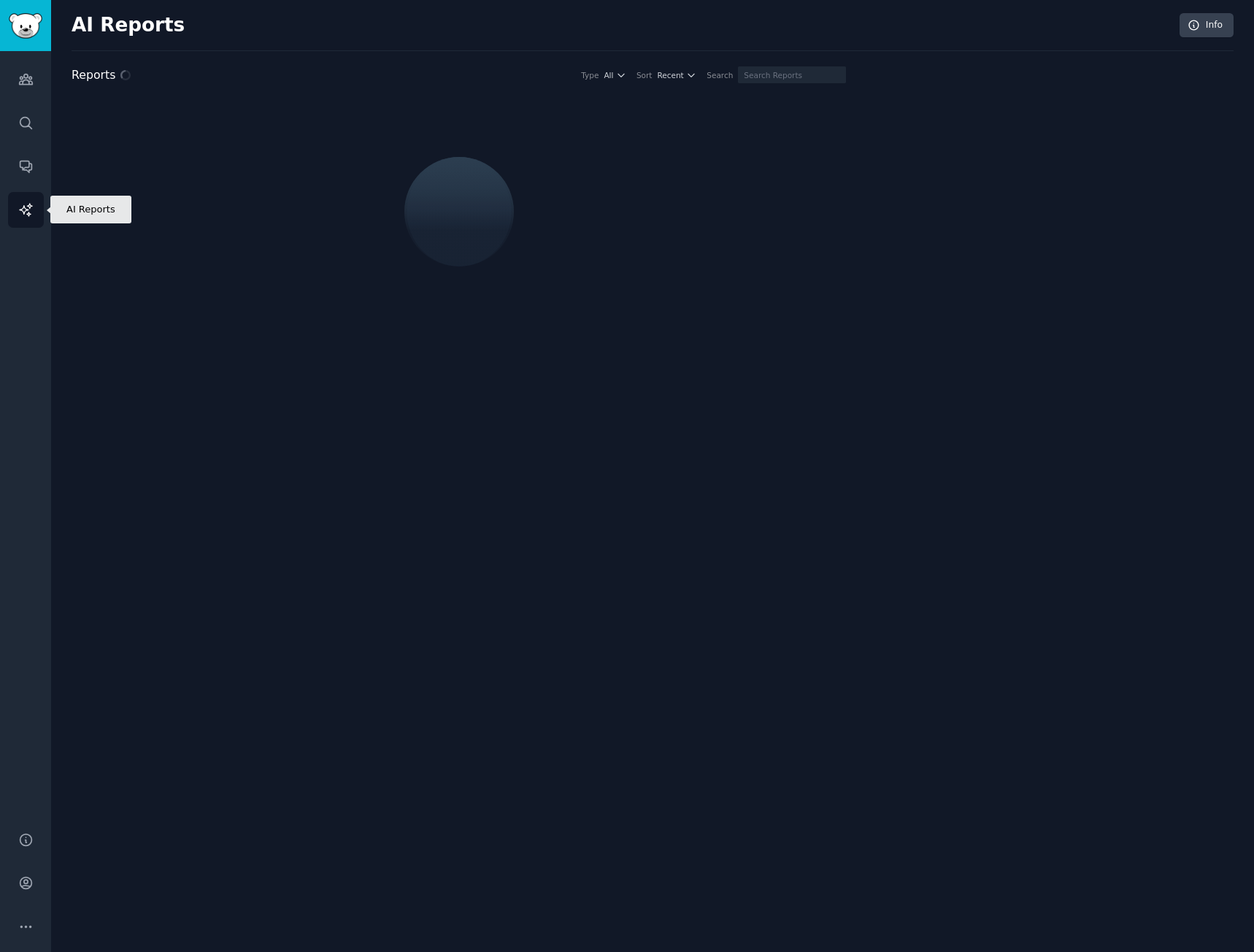  What do you see at coordinates (26, 26) in the screenshot?
I see `img: GummySearch logo` at bounding box center [26, 26].